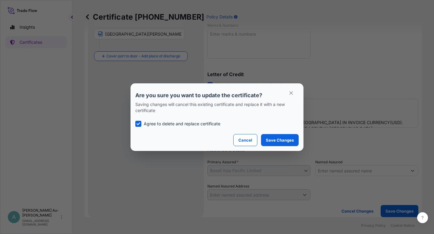 The image size is (434, 234). Describe the element at coordinates (182, 124) in the screenshot. I see `p: Agree to delete and replace certificate` at that location.